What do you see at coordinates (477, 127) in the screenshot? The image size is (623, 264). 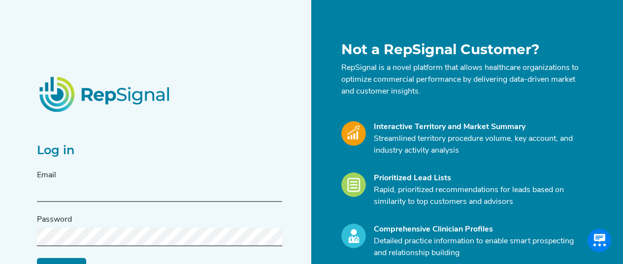 I see `div: Interactive Territory and Market Summary` at bounding box center [477, 127].